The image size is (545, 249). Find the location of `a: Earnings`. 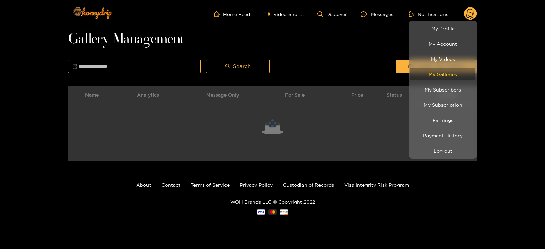

a: Earnings is located at coordinates (443, 120).